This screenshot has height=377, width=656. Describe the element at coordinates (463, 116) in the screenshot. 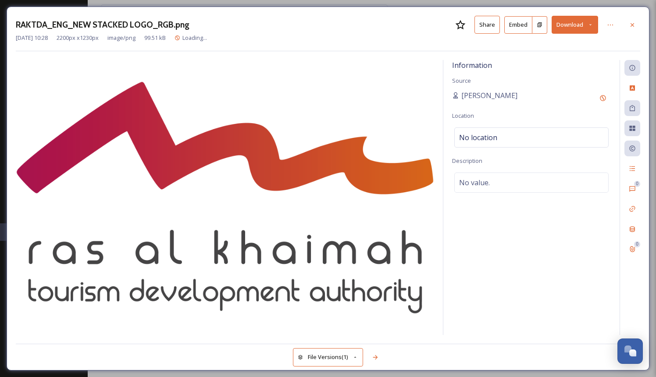

I see `span: Location` at that location.